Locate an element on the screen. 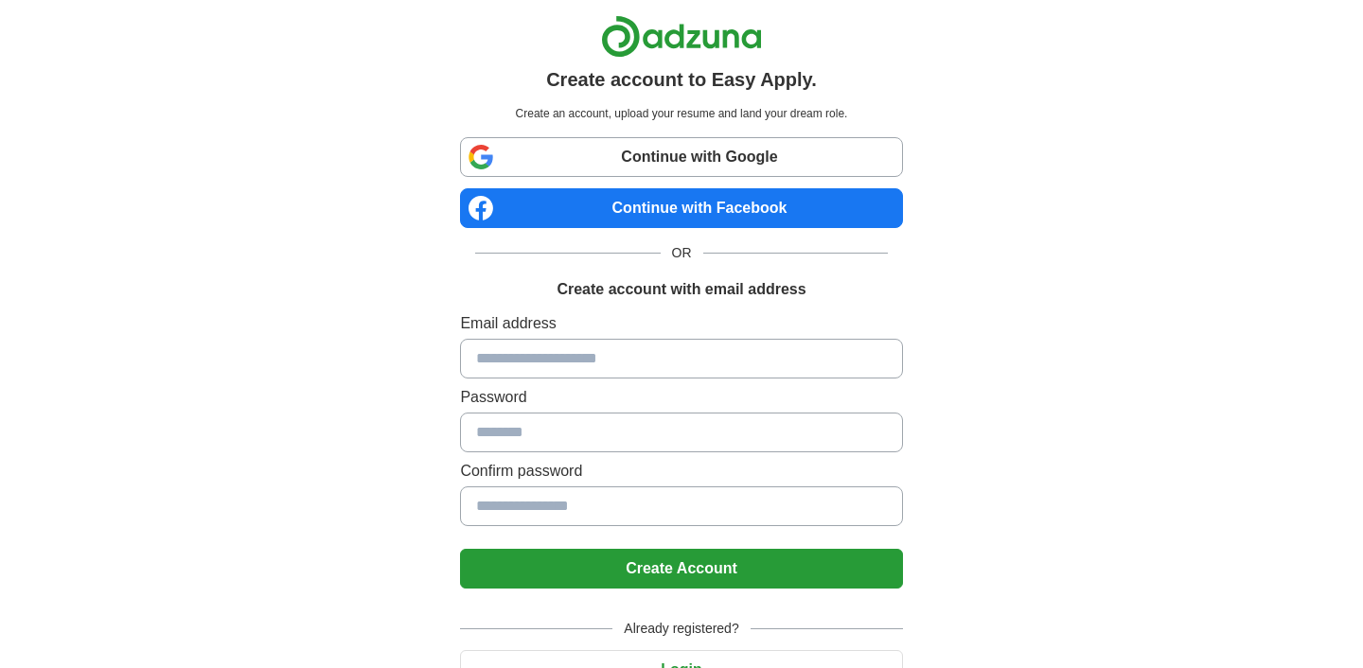 The height and width of the screenshot is (668, 1363). h1: Create account to Easy Apply. is located at coordinates (682, 80).